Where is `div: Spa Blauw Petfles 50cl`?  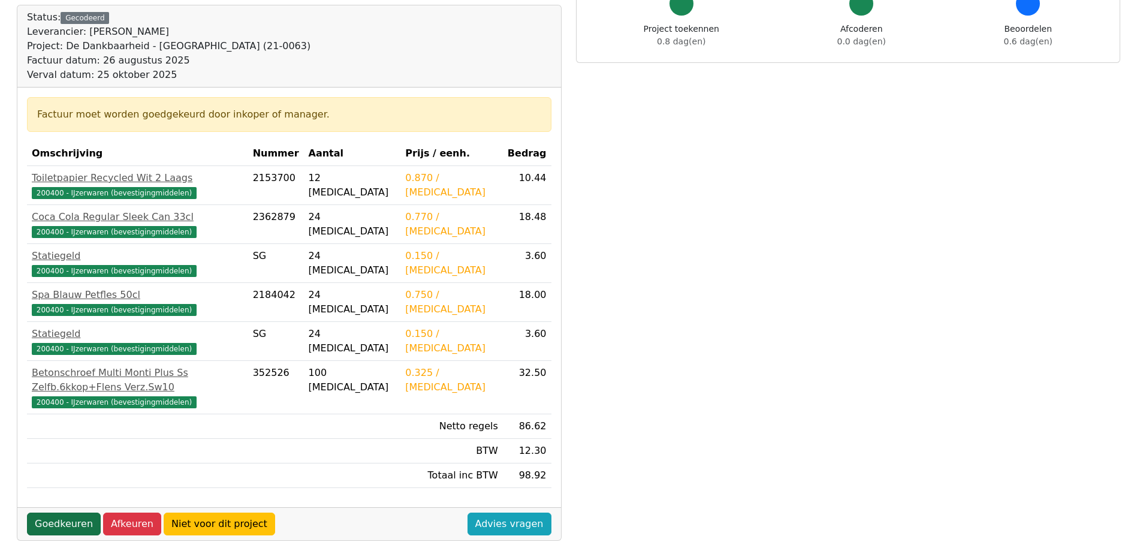
div: Spa Blauw Petfles 50cl is located at coordinates (137, 295).